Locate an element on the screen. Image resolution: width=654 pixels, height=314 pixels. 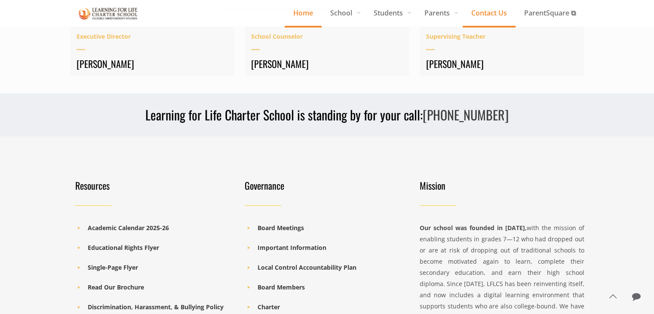
span: School is located at coordinates (343, 13).